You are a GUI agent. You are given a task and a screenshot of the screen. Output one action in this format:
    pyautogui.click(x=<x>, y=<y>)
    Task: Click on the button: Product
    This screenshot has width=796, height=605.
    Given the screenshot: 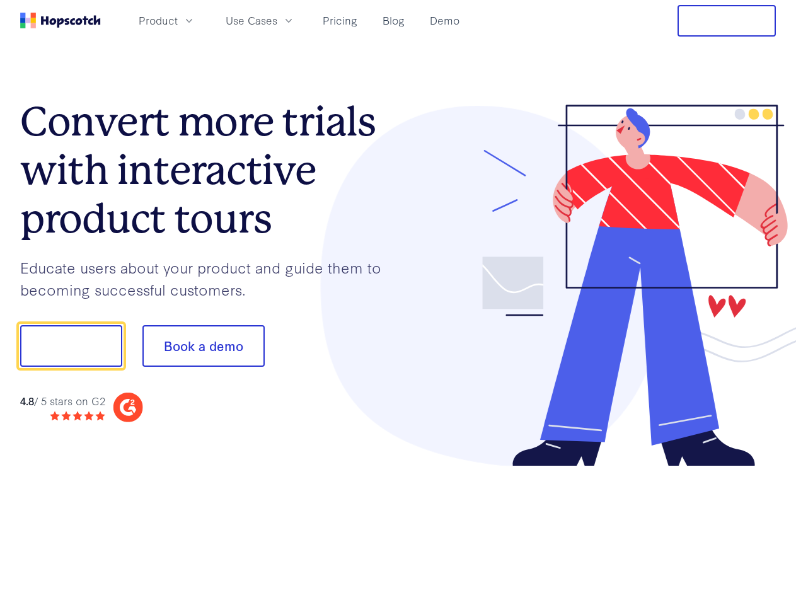 What is the action you would take?
    pyautogui.click(x=167, y=20)
    